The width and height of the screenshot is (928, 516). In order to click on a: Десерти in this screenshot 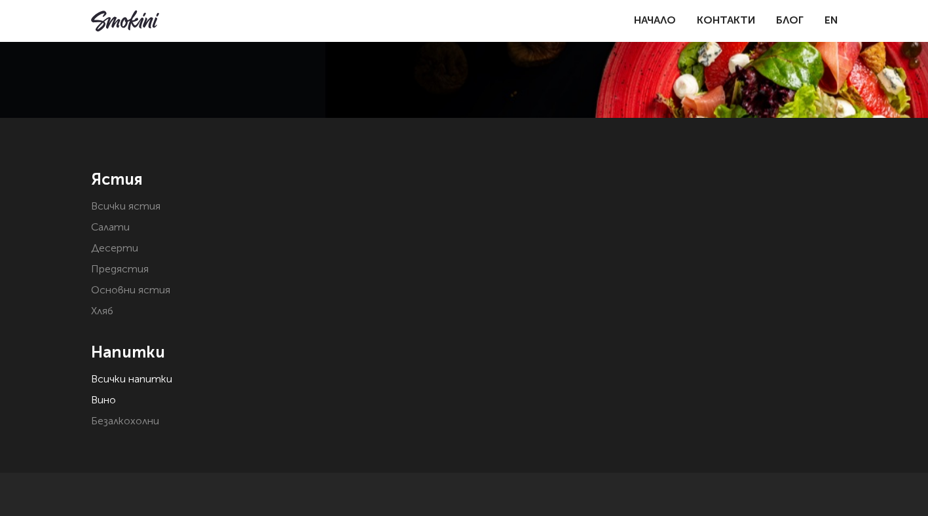, I will do `click(115, 249)`.